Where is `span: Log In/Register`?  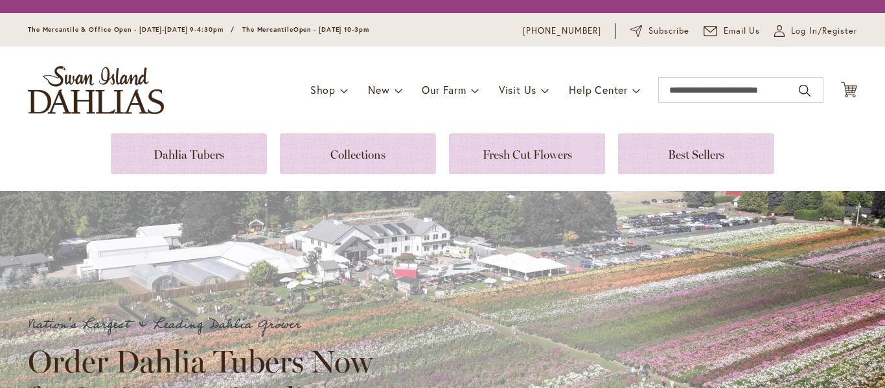
span: Log In/Register is located at coordinates (824, 31).